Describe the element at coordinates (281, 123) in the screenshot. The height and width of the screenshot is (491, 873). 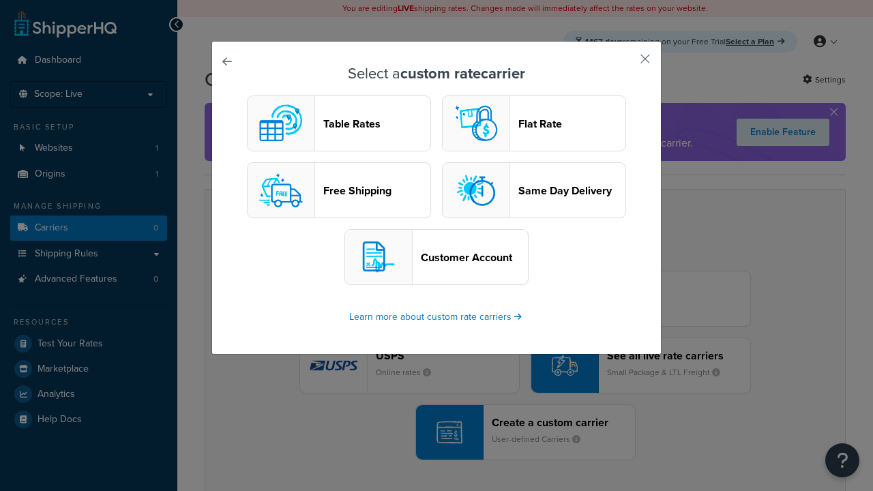
I see `img: custom logo` at that location.